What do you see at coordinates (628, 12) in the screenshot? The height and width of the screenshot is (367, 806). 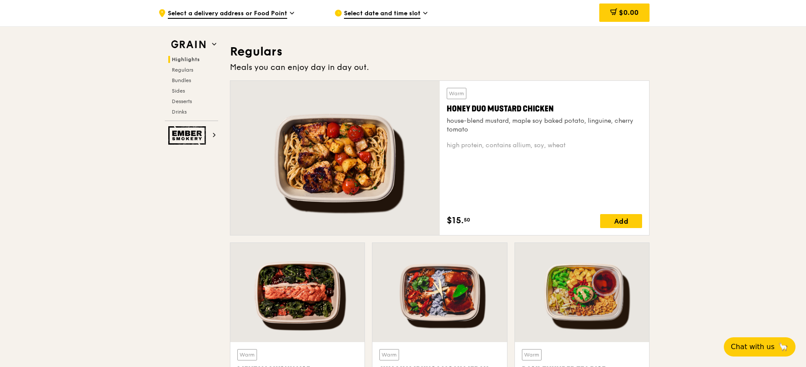 I see `span: $0.00` at bounding box center [628, 12].